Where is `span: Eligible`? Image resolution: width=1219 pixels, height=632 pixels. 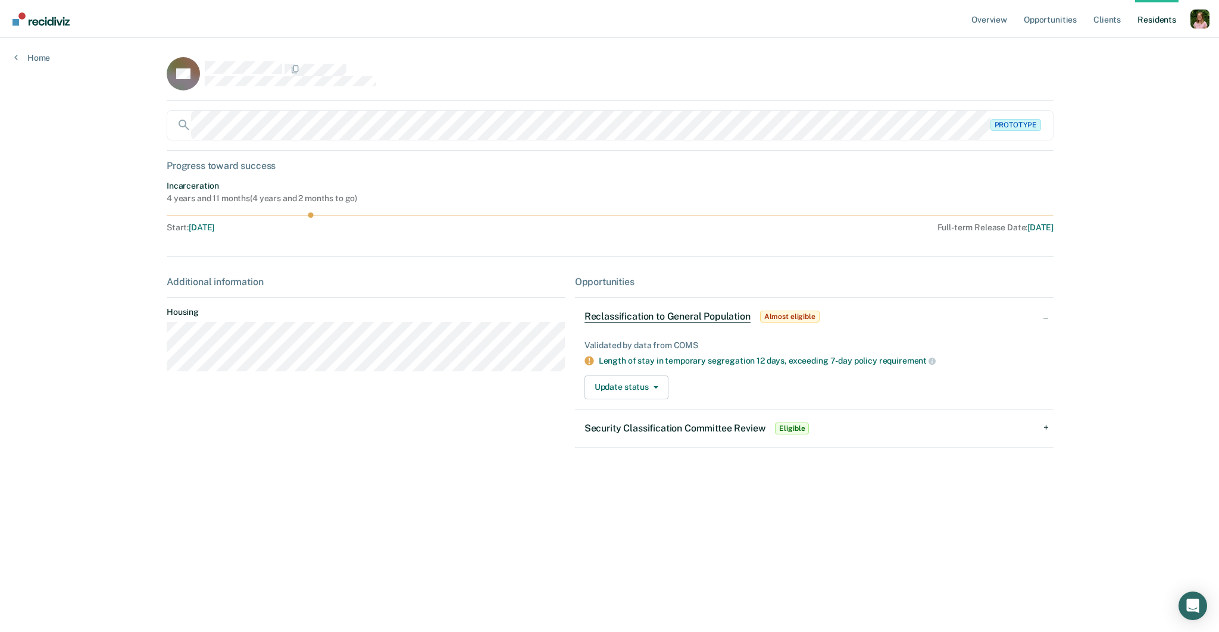 span: Eligible is located at coordinates (791, 428).